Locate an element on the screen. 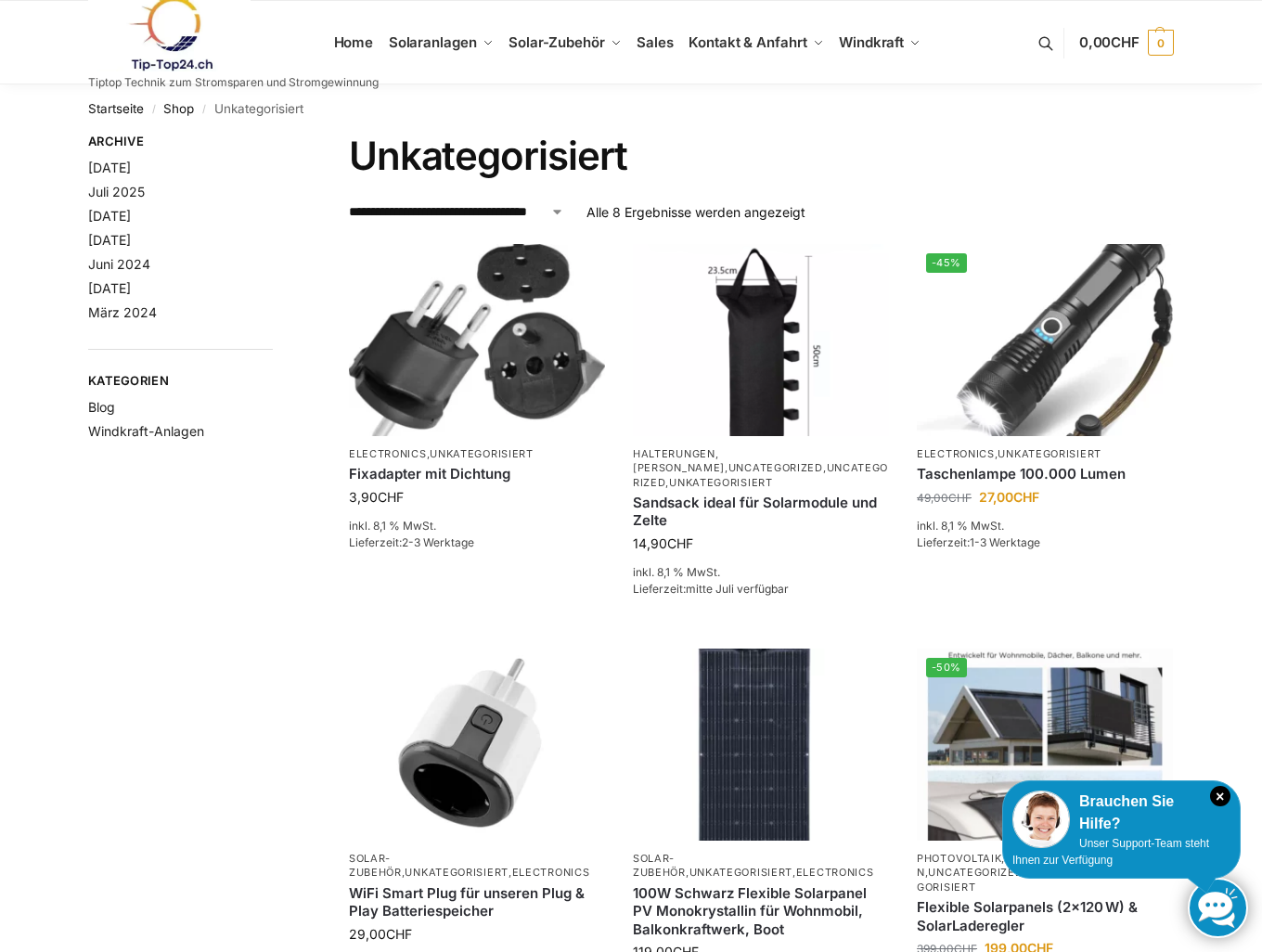 This screenshot has height=952, width=1262. a: Sales is located at coordinates (655, 43).